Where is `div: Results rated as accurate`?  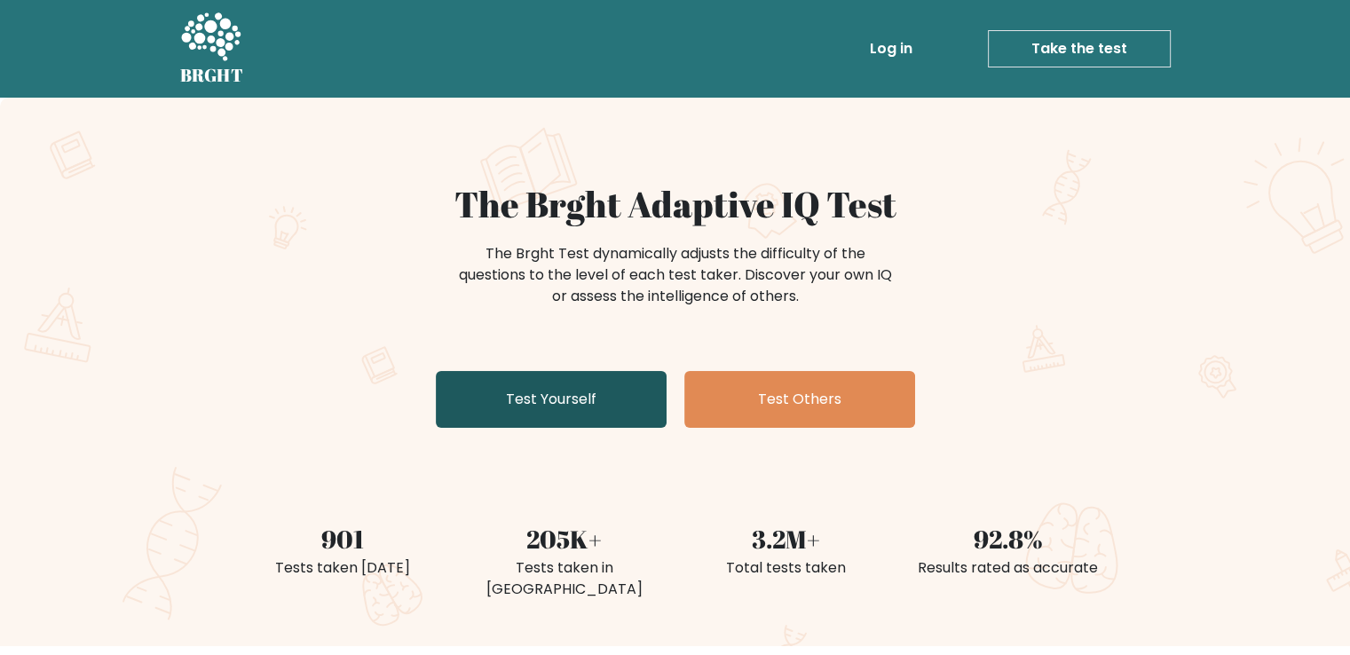
div: Results rated as accurate is located at coordinates (1008, 568).